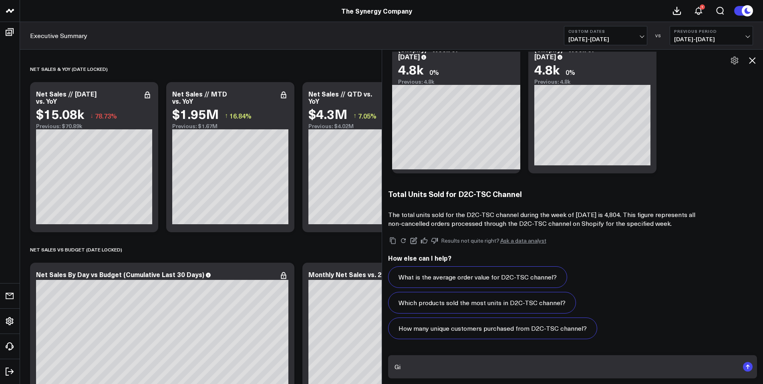 This screenshot has height=384, width=763. I want to click on div: Net Sales // MTD vs. YoY, so click(199, 97).